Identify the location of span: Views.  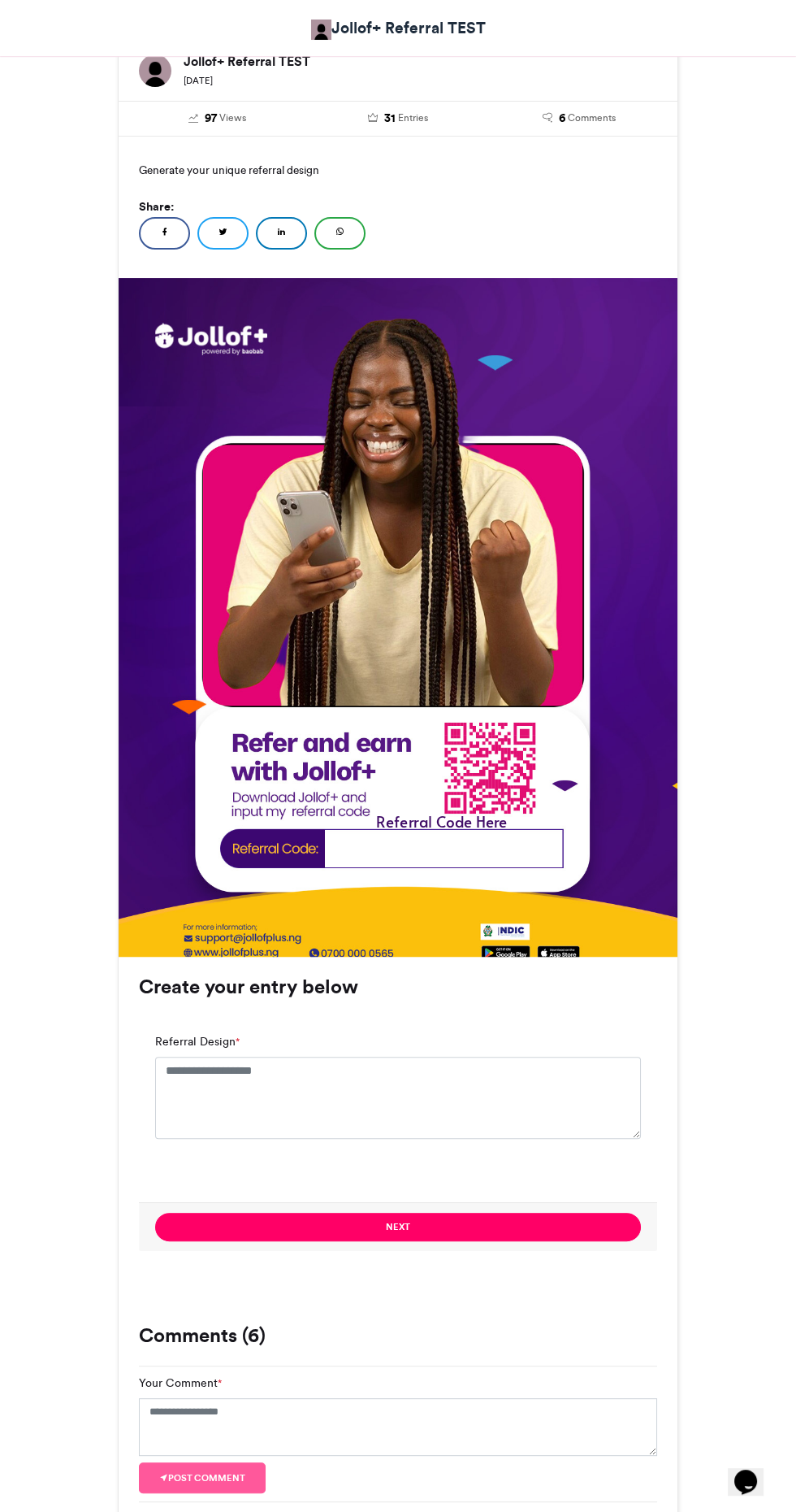
(232, 118).